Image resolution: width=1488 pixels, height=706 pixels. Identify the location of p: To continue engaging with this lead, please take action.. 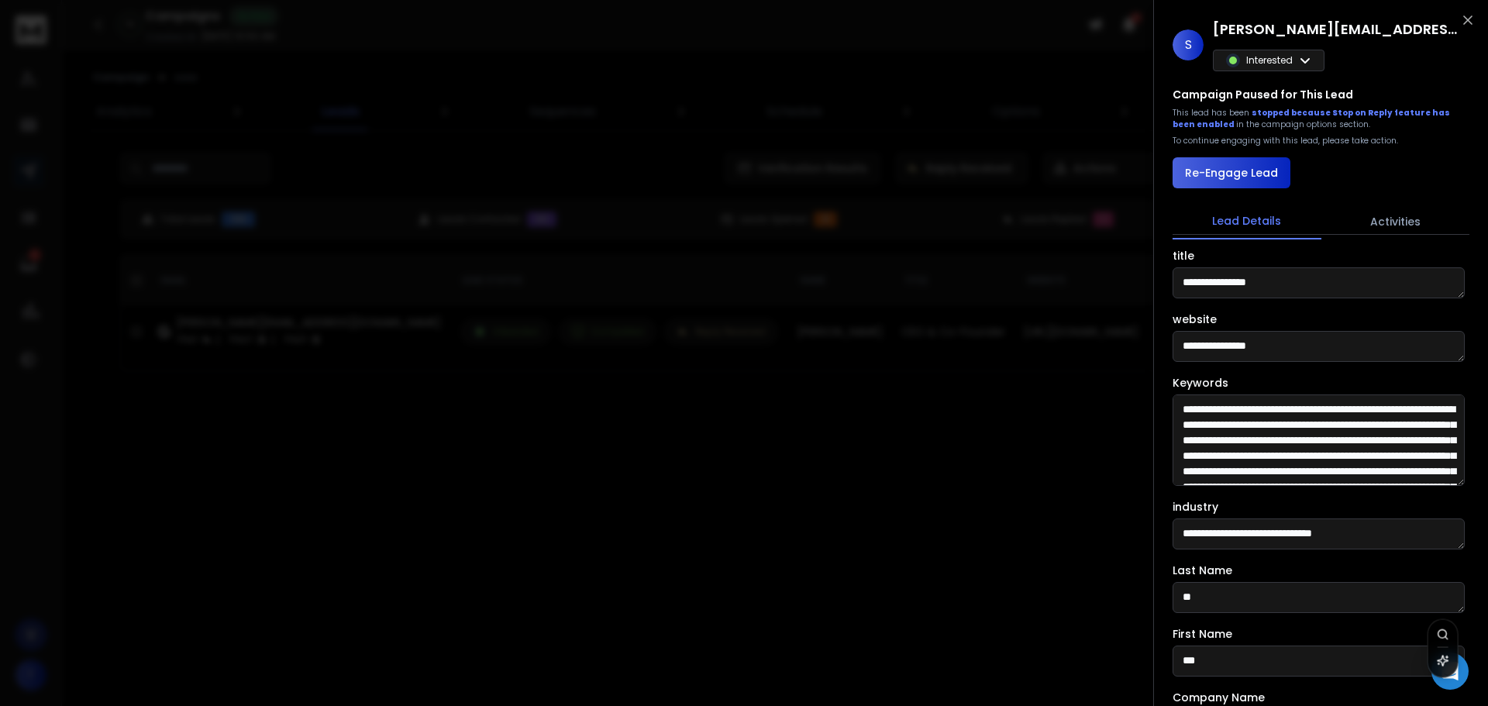
(1285, 140).